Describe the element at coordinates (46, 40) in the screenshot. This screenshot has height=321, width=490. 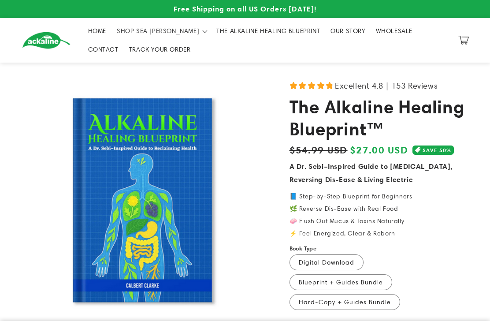
I see `img: Ackaline` at that location.